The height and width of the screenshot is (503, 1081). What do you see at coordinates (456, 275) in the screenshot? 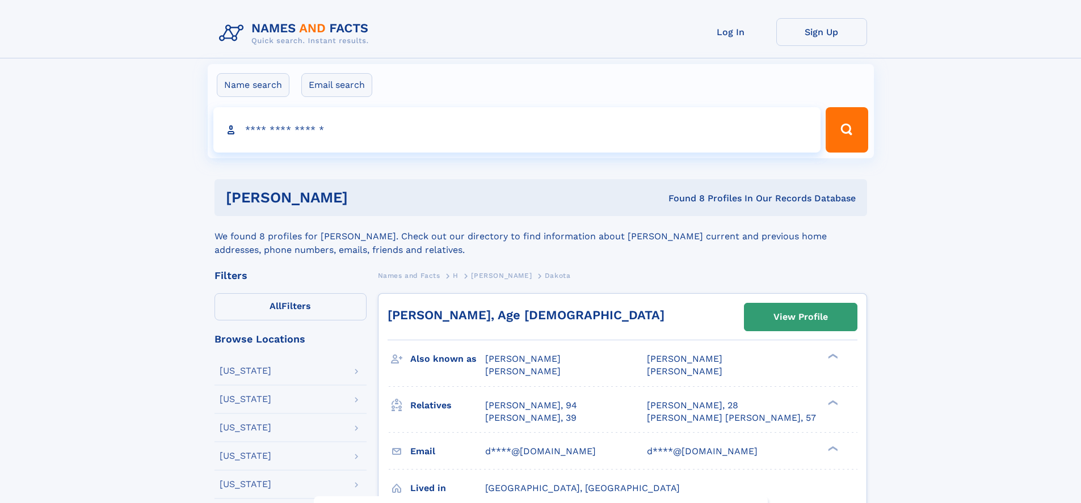
I see `a: H` at bounding box center [456, 275].